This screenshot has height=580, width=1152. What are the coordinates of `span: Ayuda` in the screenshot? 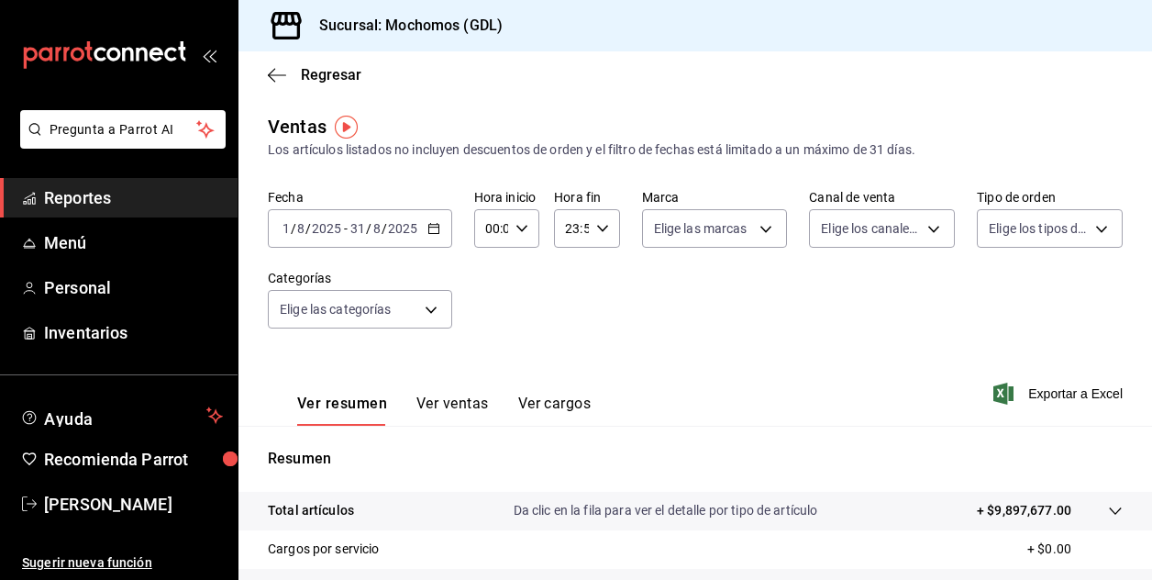 It's located at (121, 415).